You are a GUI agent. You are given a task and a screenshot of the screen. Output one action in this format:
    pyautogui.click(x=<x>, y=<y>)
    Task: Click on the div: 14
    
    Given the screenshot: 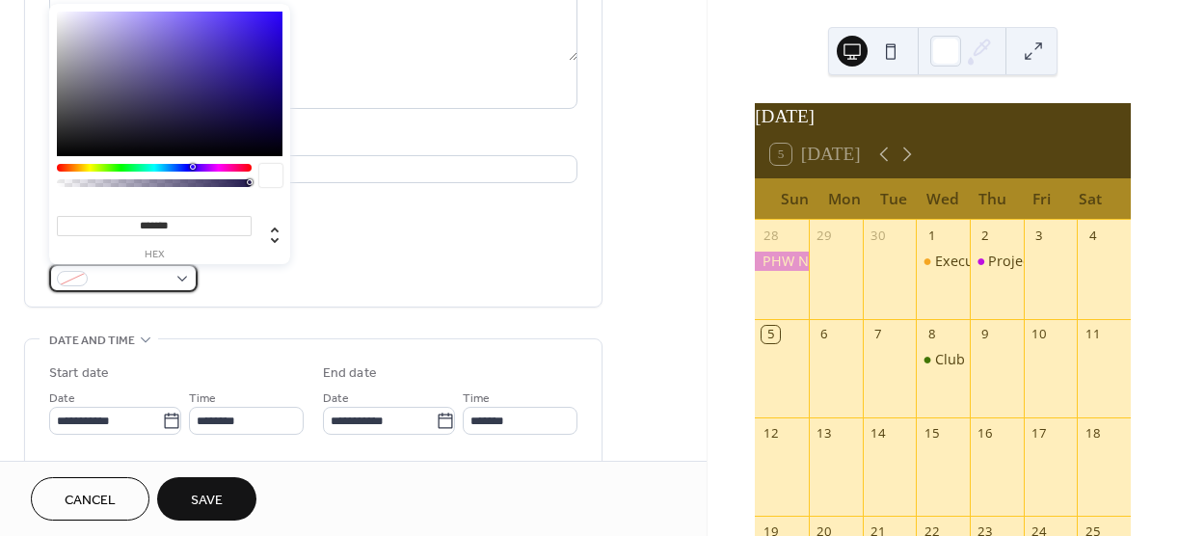 What is the action you would take?
    pyautogui.click(x=878, y=433)
    